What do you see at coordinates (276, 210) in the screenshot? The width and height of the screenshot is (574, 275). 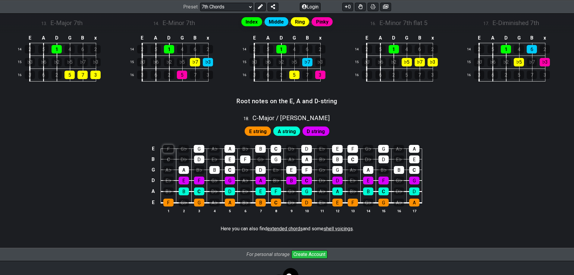 I see `th: 8` at bounding box center [276, 210].